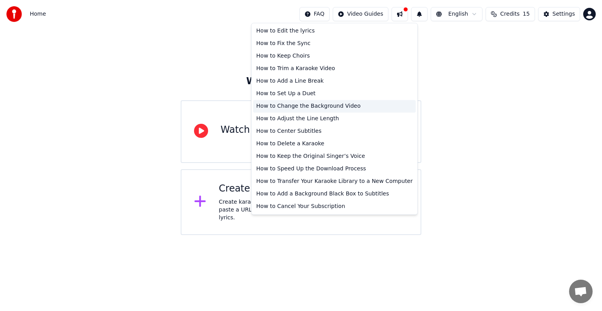 The height and width of the screenshot is (311, 602). What do you see at coordinates (335, 31) in the screenshot?
I see `div: How to Edit the lyrics` at bounding box center [335, 31].